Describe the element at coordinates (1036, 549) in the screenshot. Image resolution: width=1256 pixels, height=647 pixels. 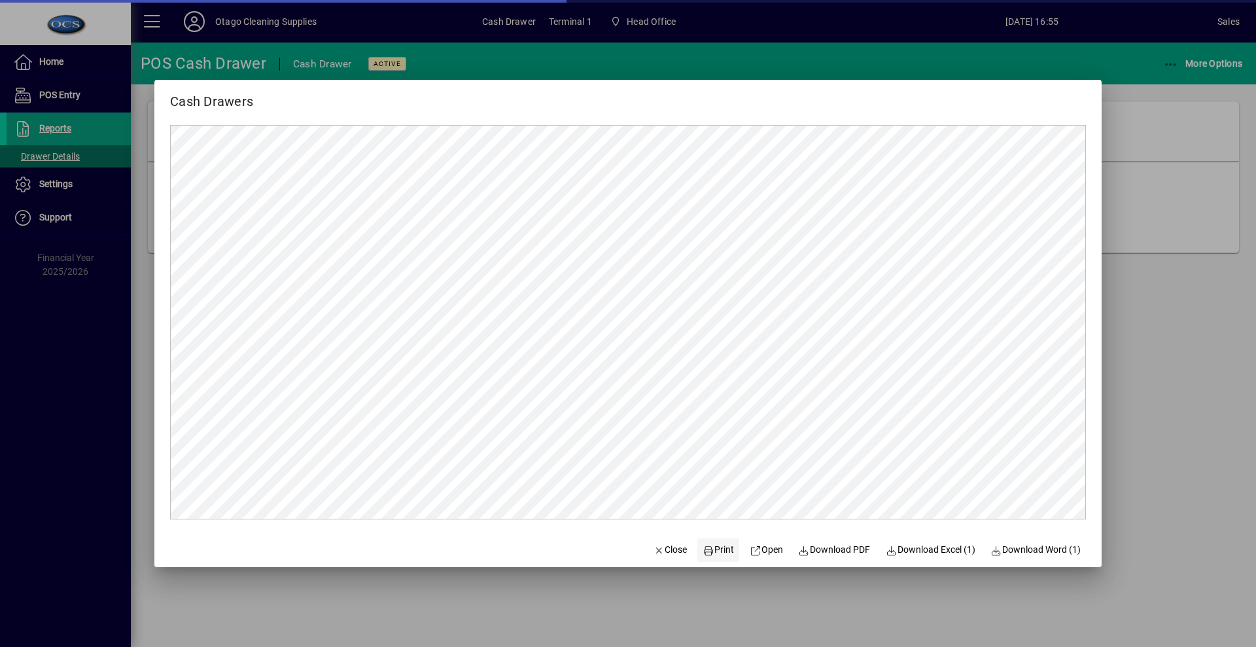
I see `span: Download Word (1)` at that location.